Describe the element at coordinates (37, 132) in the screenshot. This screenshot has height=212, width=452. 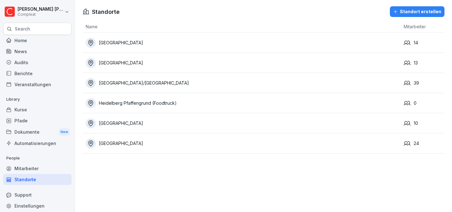
I see `a: DokumenteNew` at that location.